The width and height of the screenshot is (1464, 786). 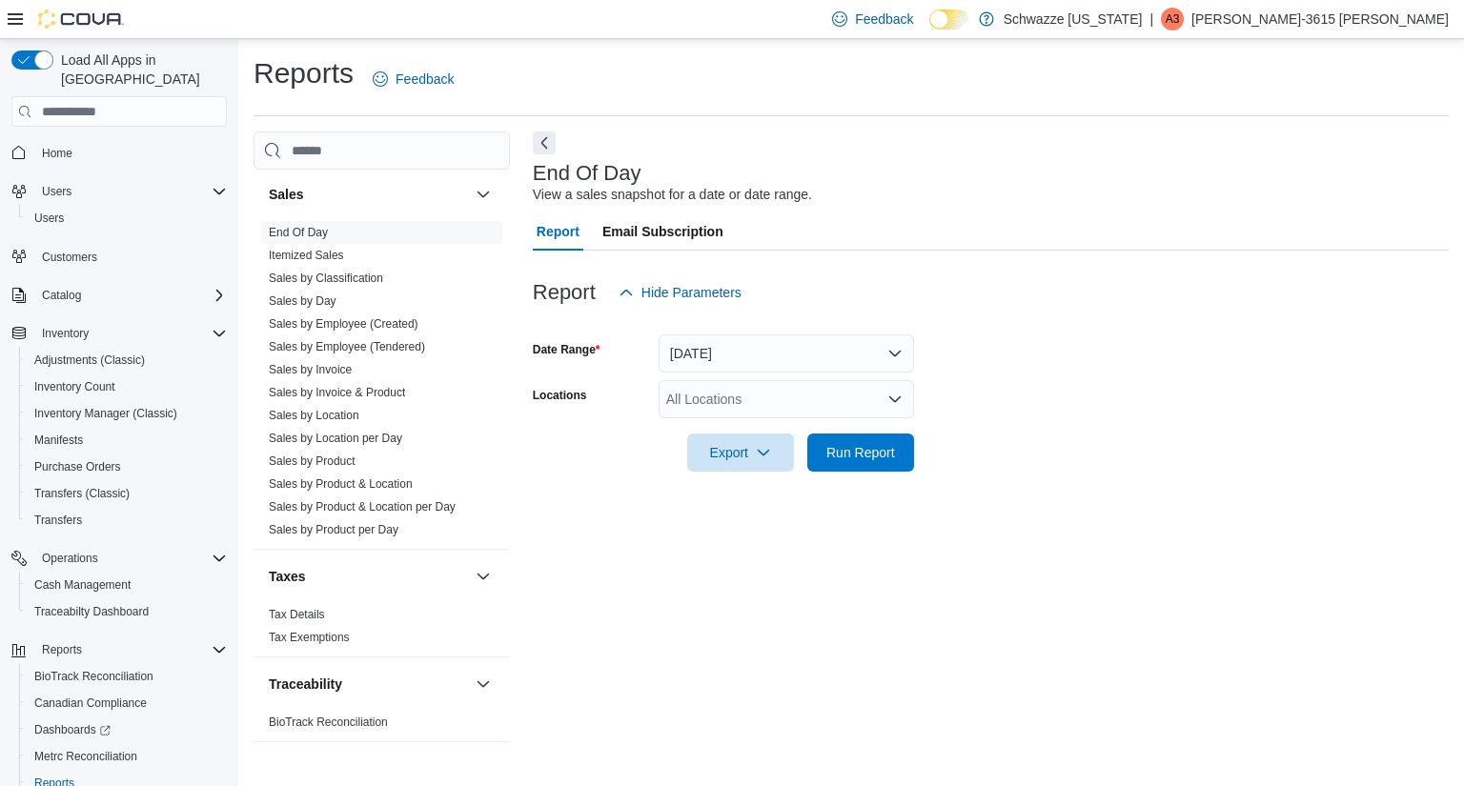 I want to click on a: Sales by Employee (Created), so click(x=343, y=324).